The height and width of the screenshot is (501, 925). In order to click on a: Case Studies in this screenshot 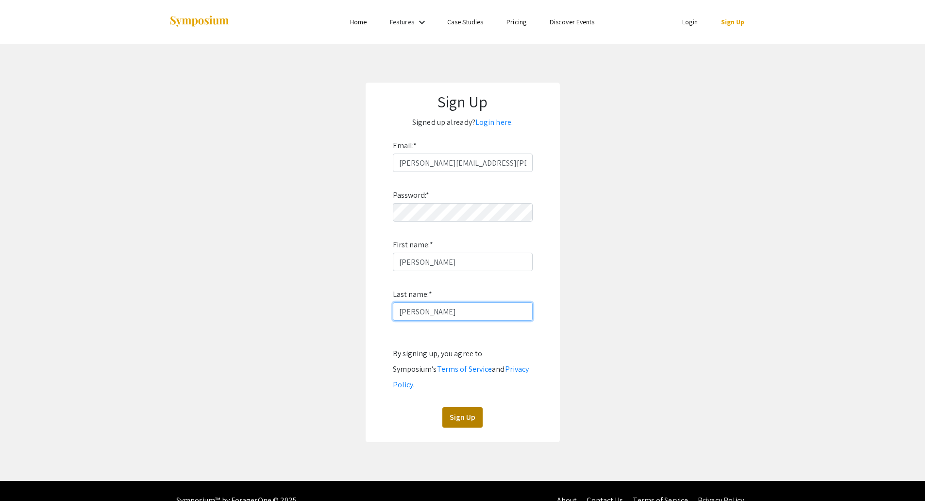, I will do `click(465, 22)`.